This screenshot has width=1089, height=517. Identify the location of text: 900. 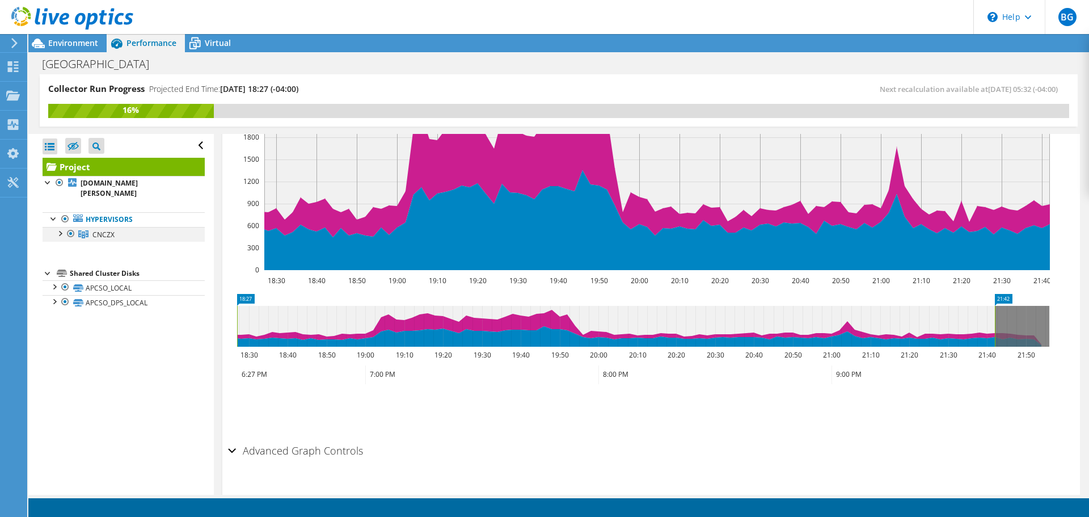
(253, 203).